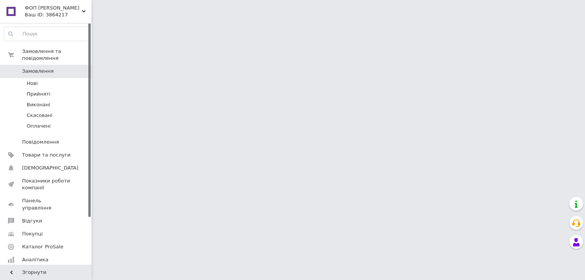 The height and width of the screenshot is (280, 585). I want to click on span: Повідомлення, so click(40, 142).